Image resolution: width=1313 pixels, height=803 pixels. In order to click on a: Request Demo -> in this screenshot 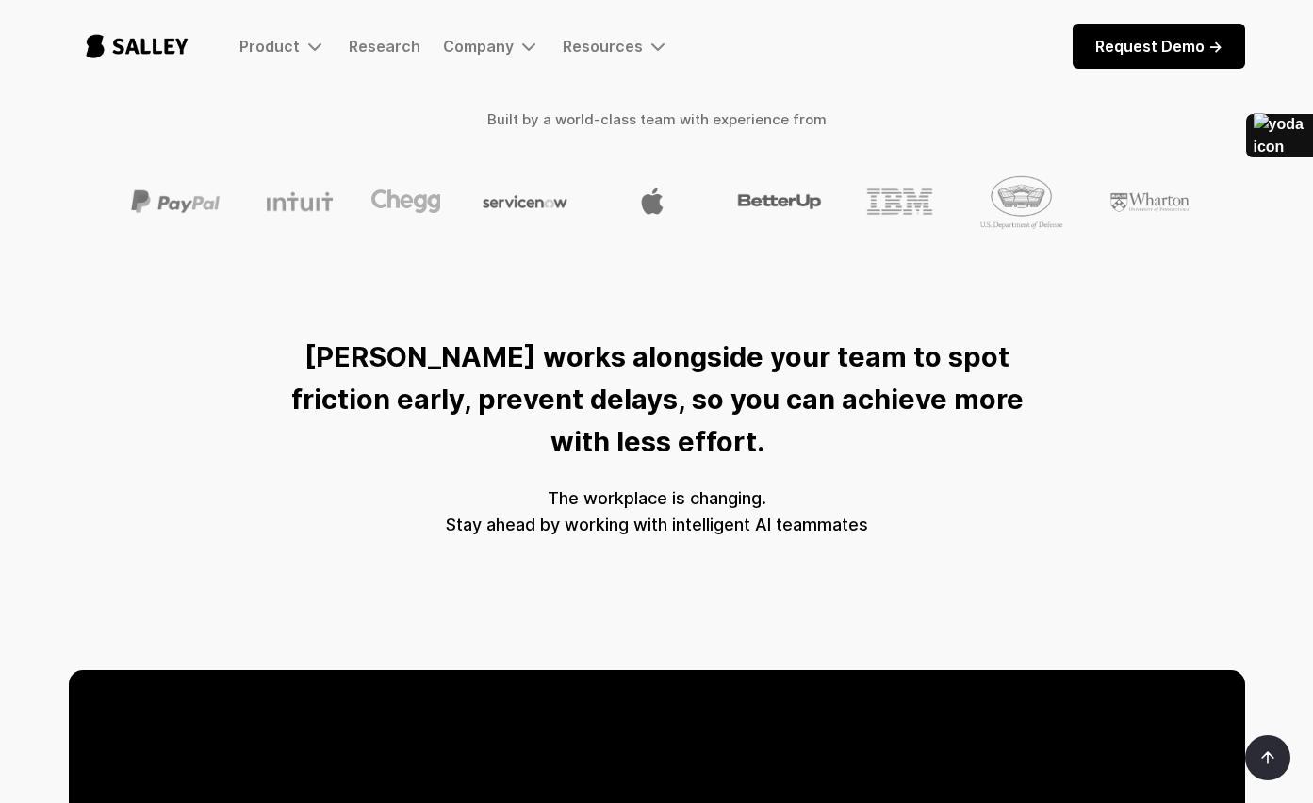, I will do `click(1159, 46)`.